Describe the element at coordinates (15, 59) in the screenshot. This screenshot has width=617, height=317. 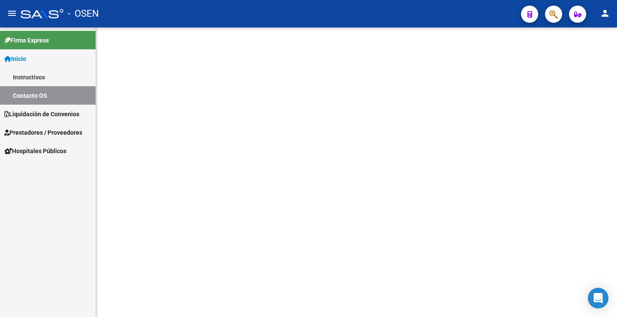
I see `span: Inicio` at that location.